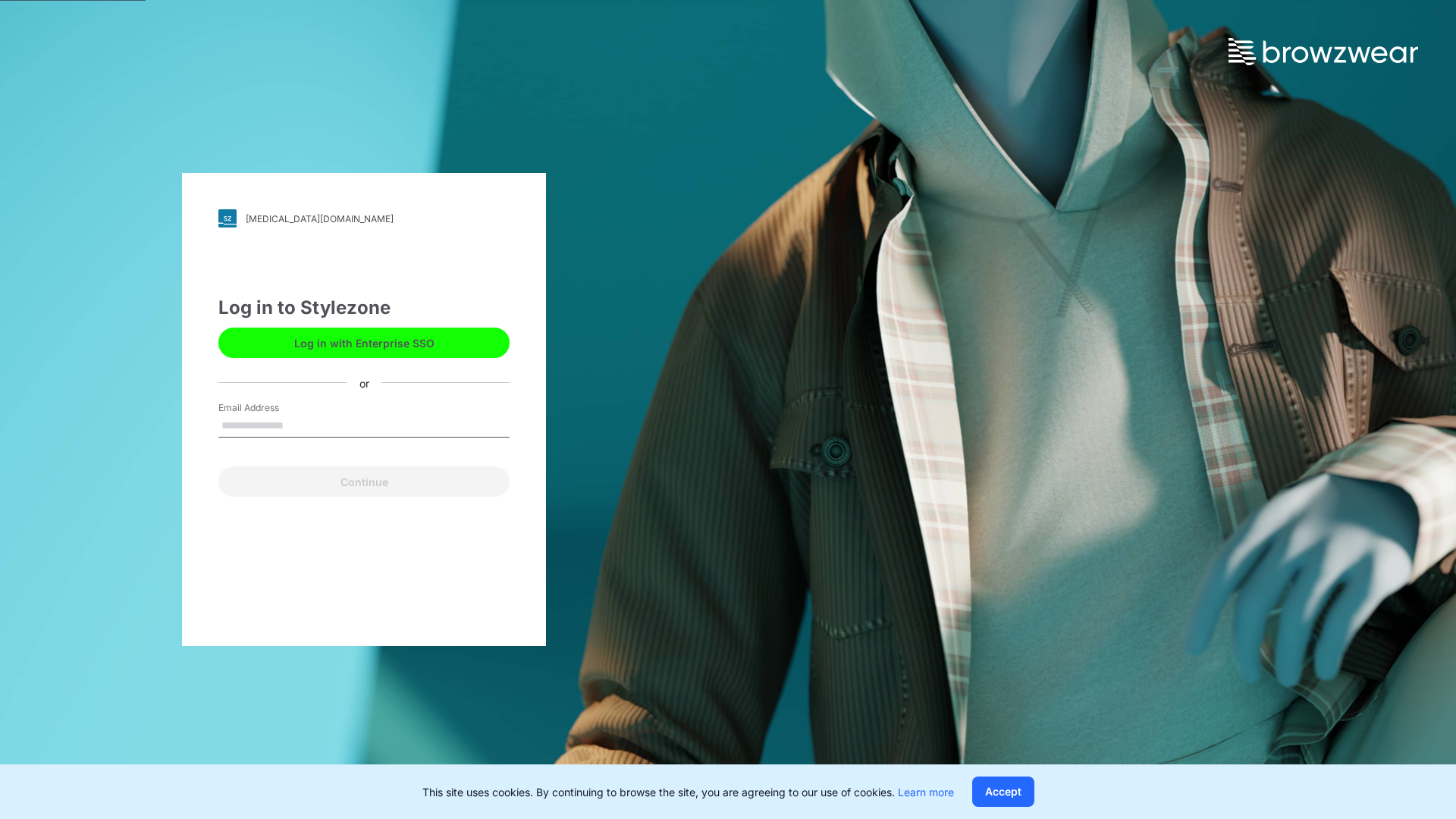  What do you see at coordinates (688, 791) in the screenshot?
I see `p: This site uses cookies. By continuing to browse the site, you are agreeing to our use of cookies.` at bounding box center [688, 791].